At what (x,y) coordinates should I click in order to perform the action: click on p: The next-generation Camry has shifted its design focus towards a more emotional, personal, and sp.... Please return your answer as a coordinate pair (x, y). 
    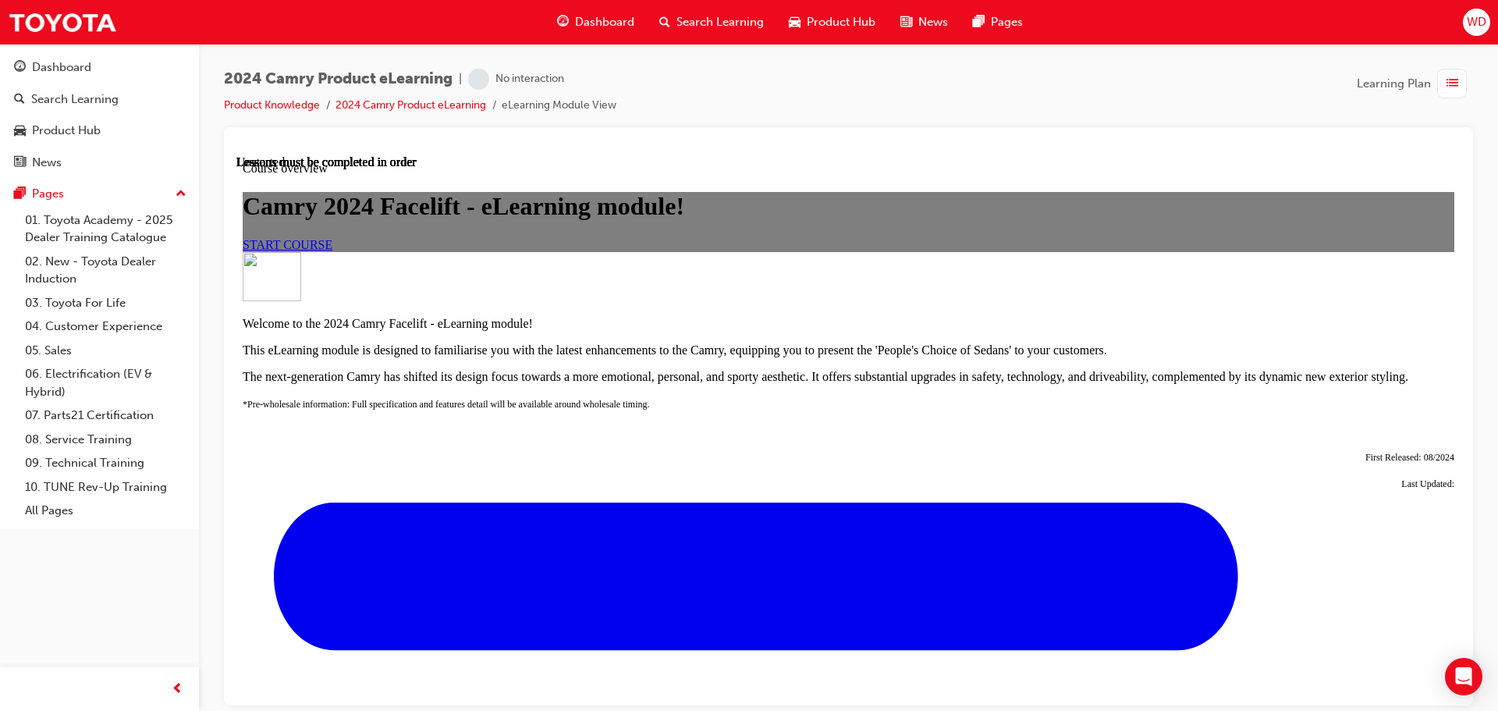
    Looking at the image, I should click on (612, 222).